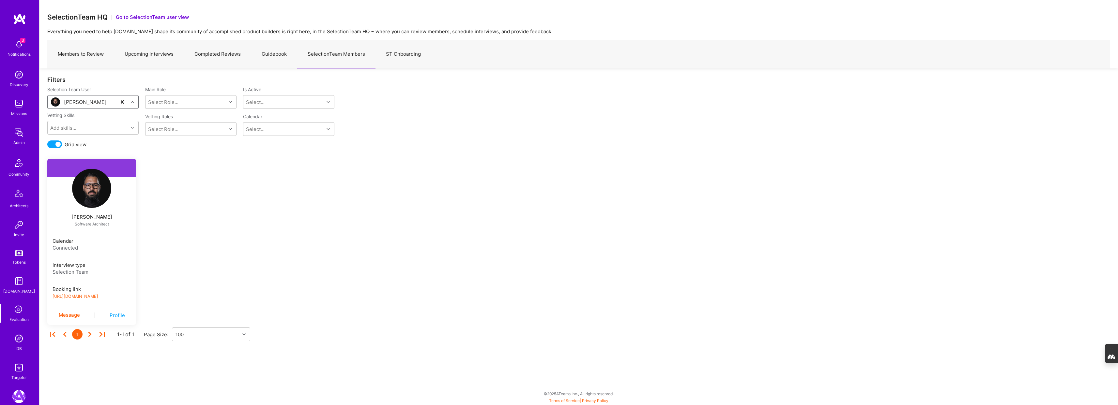 This screenshot has height=405, width=1118. I want to click on img: tokens, so click(19, 253).